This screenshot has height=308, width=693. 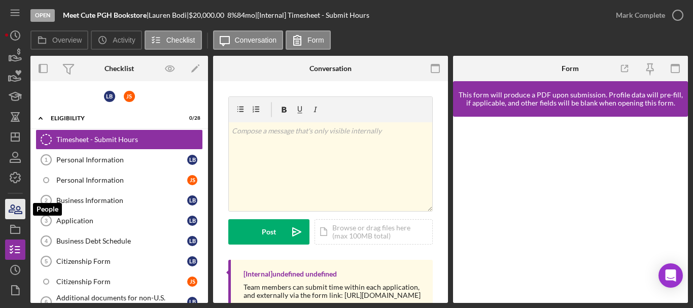 What do you see at coordinates (173, 40) in the screenshot?
I see `button: Checklist` at bounding box center [173, 40].